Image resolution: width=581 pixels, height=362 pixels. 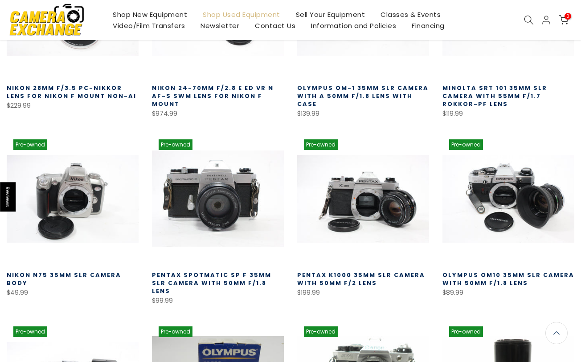 What do you see at coordinates (64, 279) in the screenshot?
I see `a: Nikon N75 35mm SLR Camera Body` at bounding box center [64, 279].